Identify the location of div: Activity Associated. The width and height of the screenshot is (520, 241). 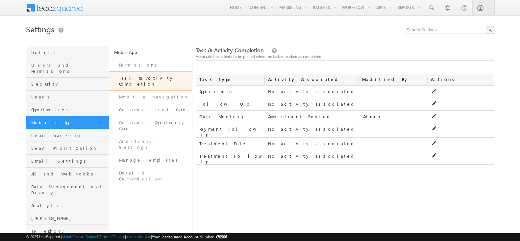
(312, 80).